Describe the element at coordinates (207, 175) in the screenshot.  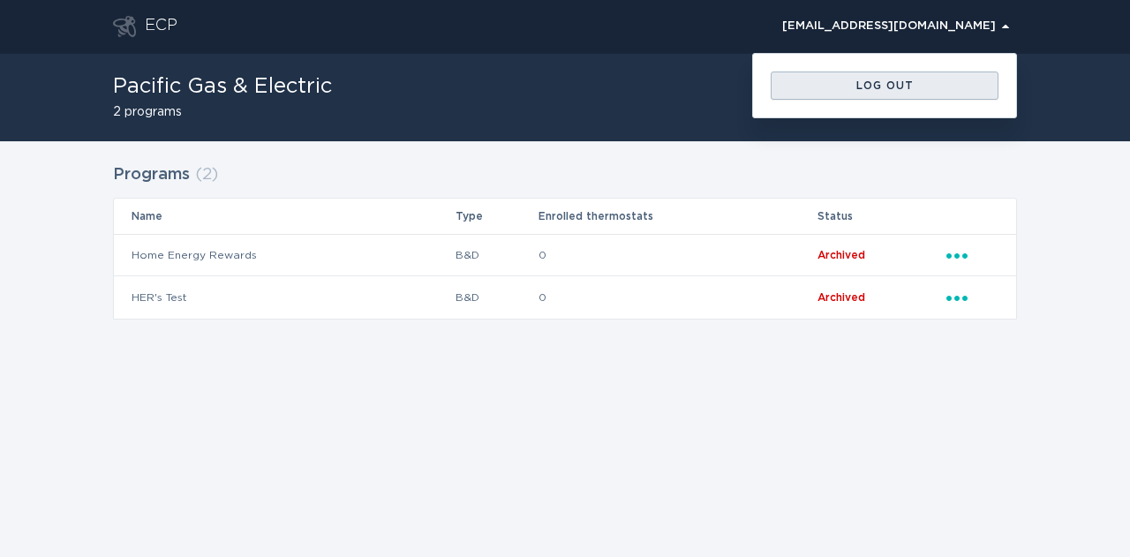
I see `span: ( 2 )` at that location.